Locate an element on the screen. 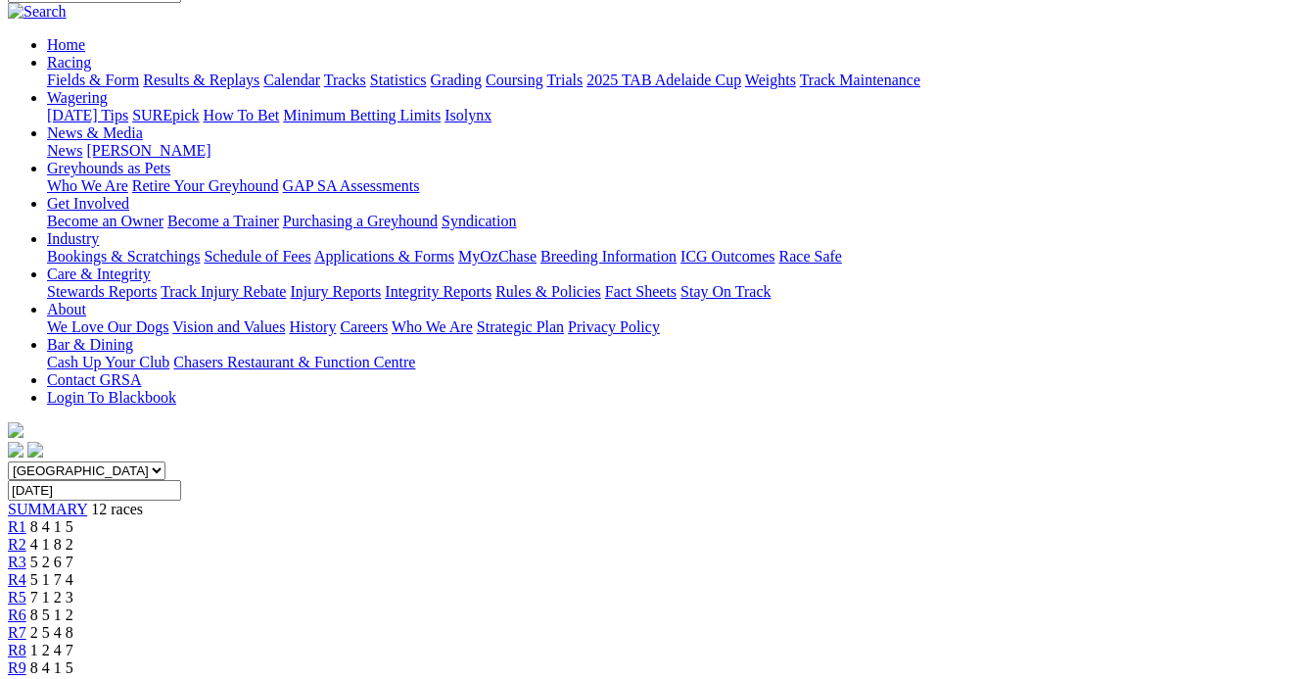  div: Greyhounds as Pets is located at coordinates (674, 186).